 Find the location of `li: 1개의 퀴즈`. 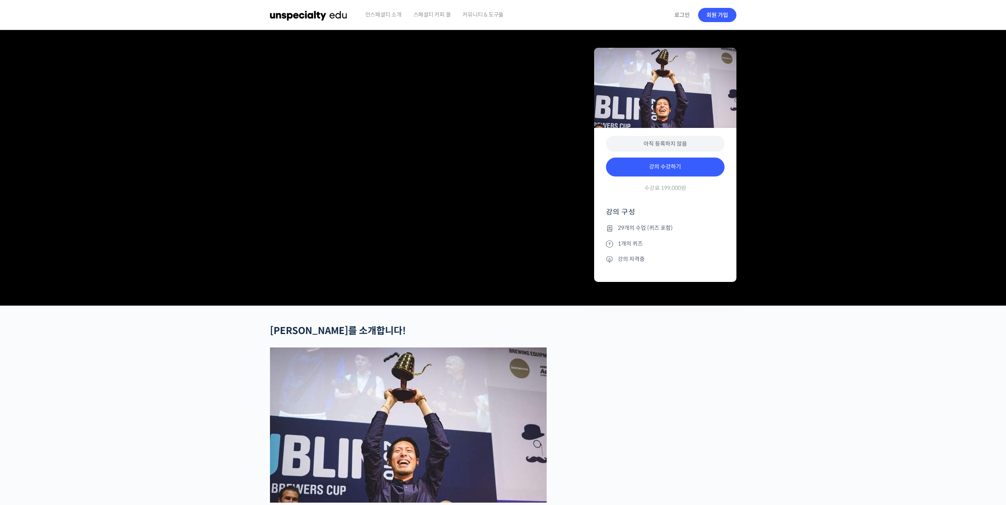

li: 1개의 퀴즈 is located at coordinates (665, 244).